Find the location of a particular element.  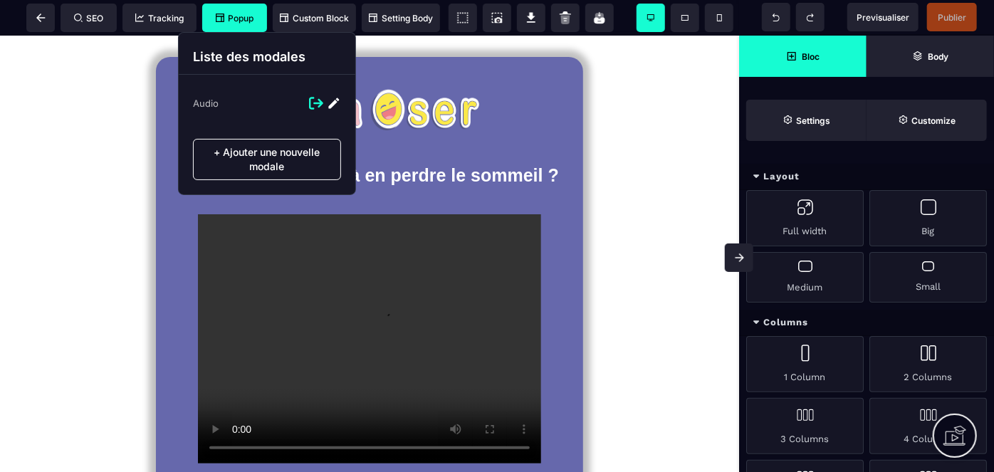

strong: Settings is located at coordinates (814, 120).